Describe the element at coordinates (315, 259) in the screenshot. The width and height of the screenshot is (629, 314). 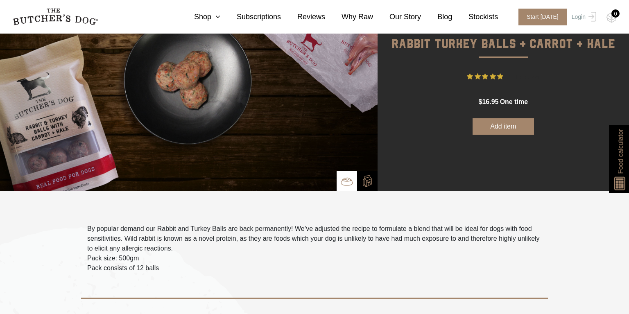
I see `p: Pack size: 500gm` at that location.